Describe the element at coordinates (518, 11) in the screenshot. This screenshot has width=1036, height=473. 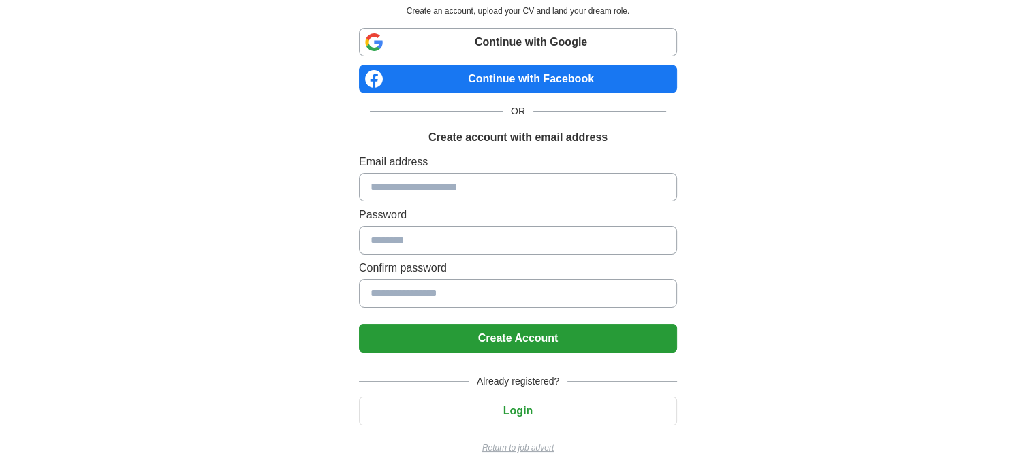
I see `p: Create an account, upload your CV and land your dream role.` at that location.